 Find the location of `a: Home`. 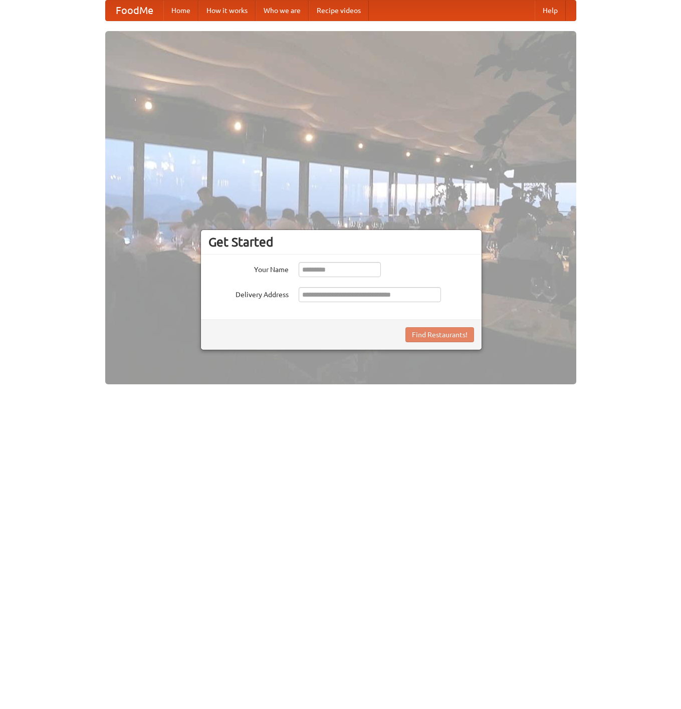

a: Home is located at coordinates (181, 11).